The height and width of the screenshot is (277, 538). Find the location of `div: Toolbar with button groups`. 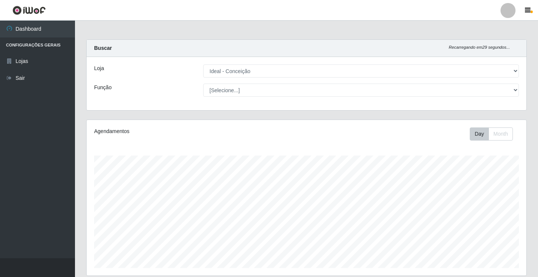

div: Toolbar with button groups is located at coordinates (494, 134).